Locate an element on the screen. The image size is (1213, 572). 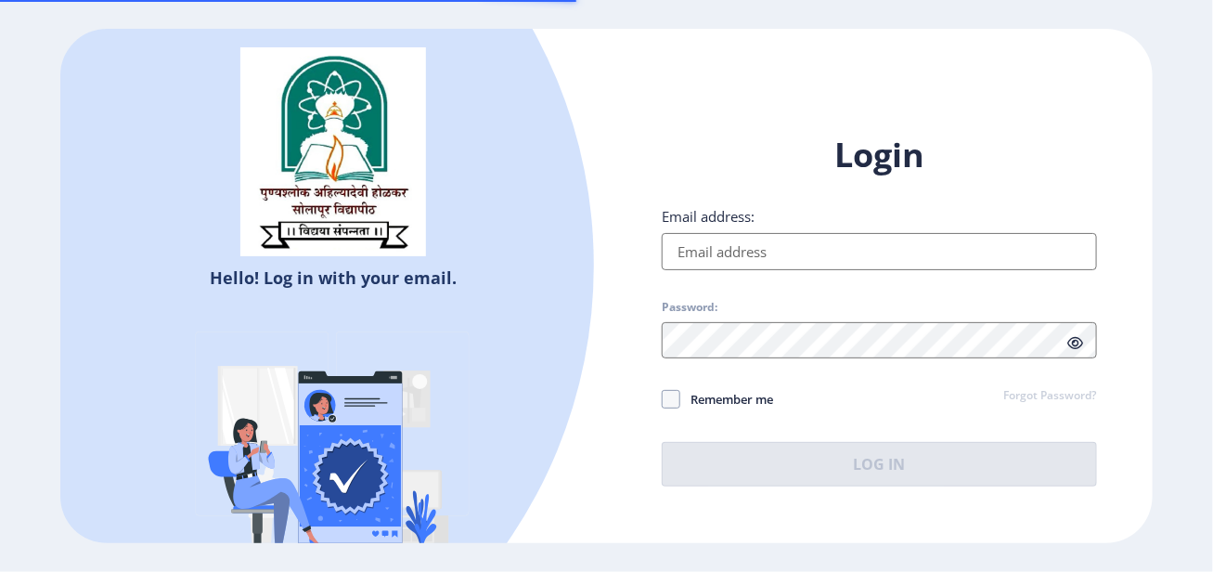
label: Email address: is located at coordinates (708, 216).